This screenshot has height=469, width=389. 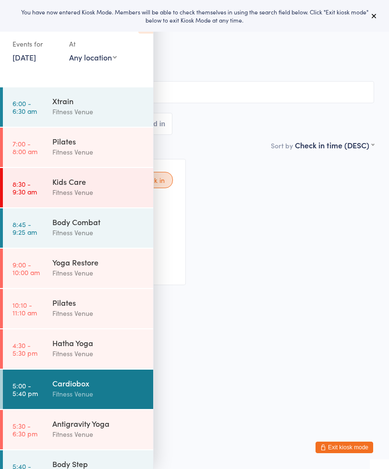 I want to click on div: You have now entered Kiosk Mode. Members will be able to check themselves in using the search fie..., so click(x=194, y=16).